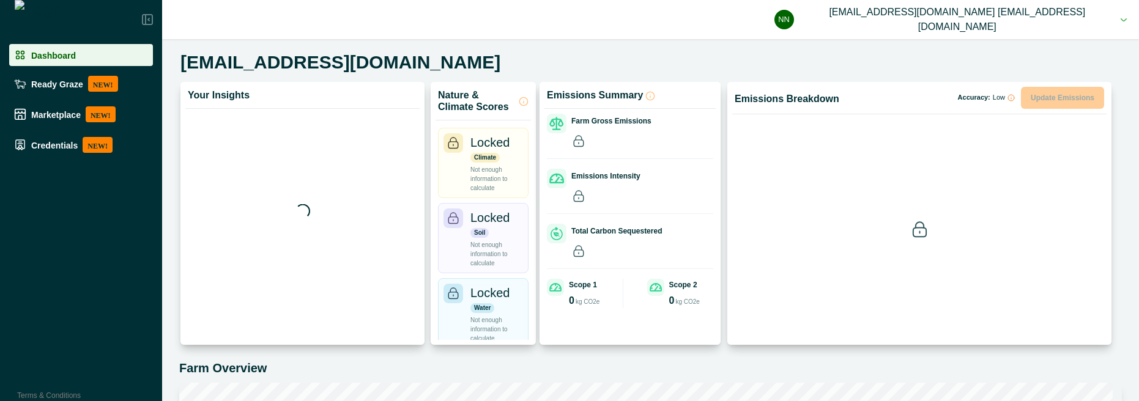 The width and height of the screenshot is (1139, 401). What do you see at coordinates (81, 114) in the screenshot?
I see `a: MarketplaceNEW!` at bounding box center [81, 114].